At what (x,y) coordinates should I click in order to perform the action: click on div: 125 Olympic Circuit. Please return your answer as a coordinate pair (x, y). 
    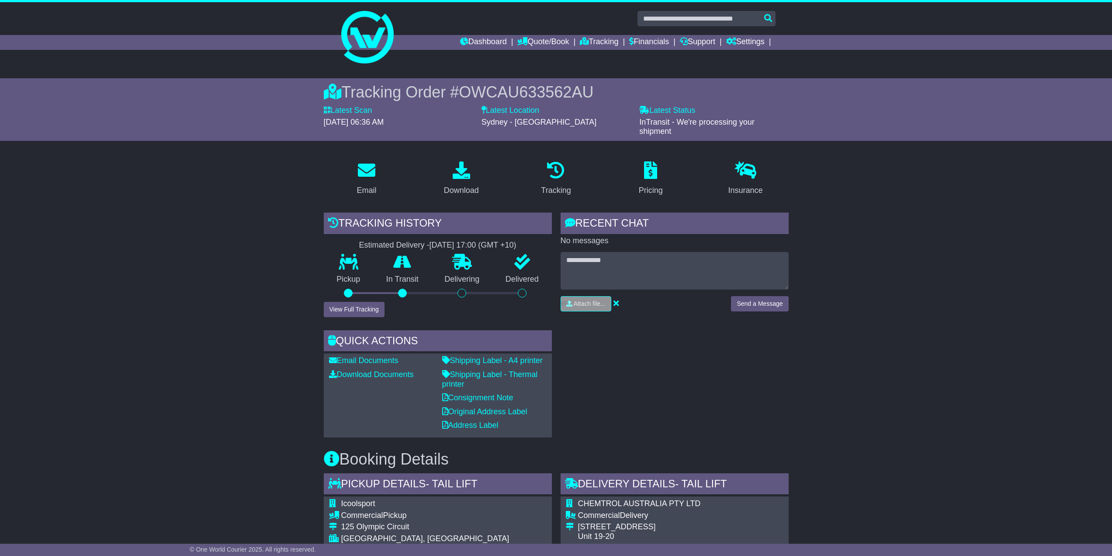
    Looking at the image, I should click on (425, 527).